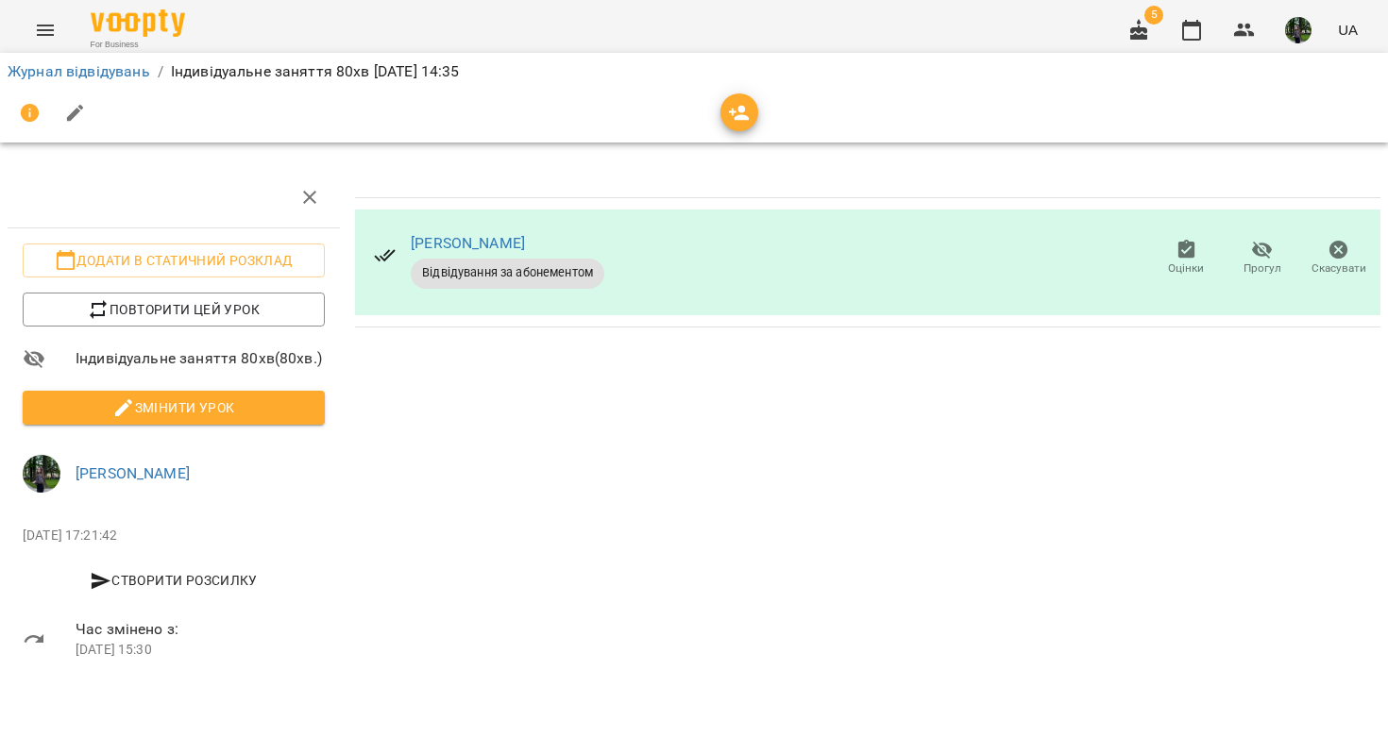 The width and height of the screenshot is (1388, 737). I want to click on button: UA, so click(1347, 29).